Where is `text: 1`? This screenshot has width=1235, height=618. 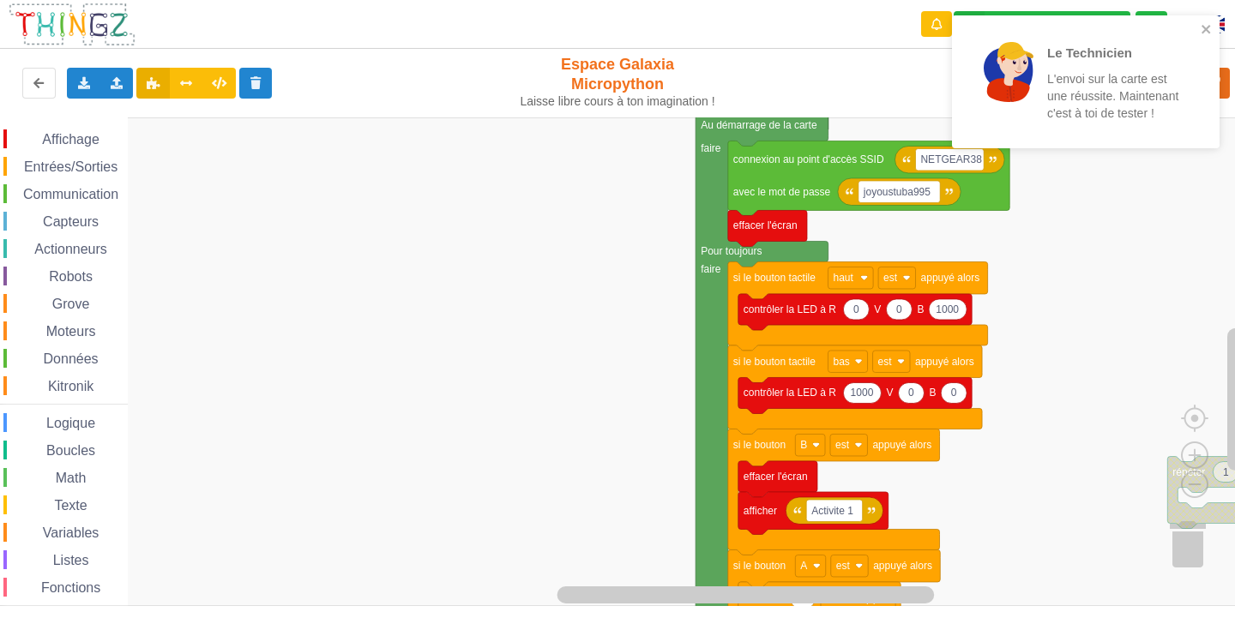 text: 1 is located at coordinates (1226, 473).